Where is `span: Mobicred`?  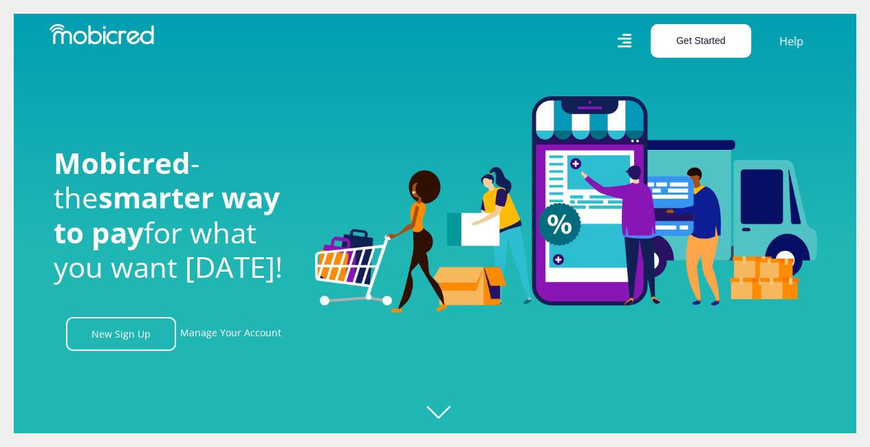
span: Mobicred is located at coordinates (122, 162).